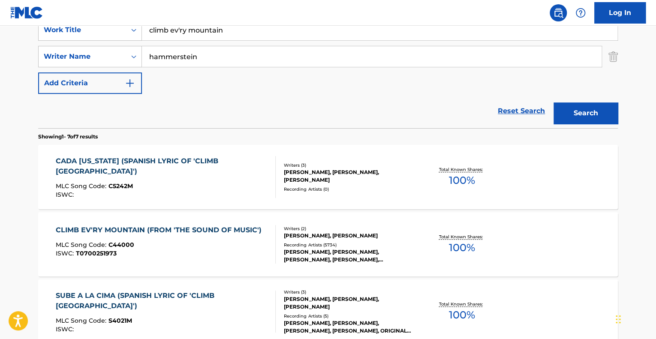 This screenshot has height=339, width=656. I want to click on div: Recording Artists ( 5 ), so click(349, 316).